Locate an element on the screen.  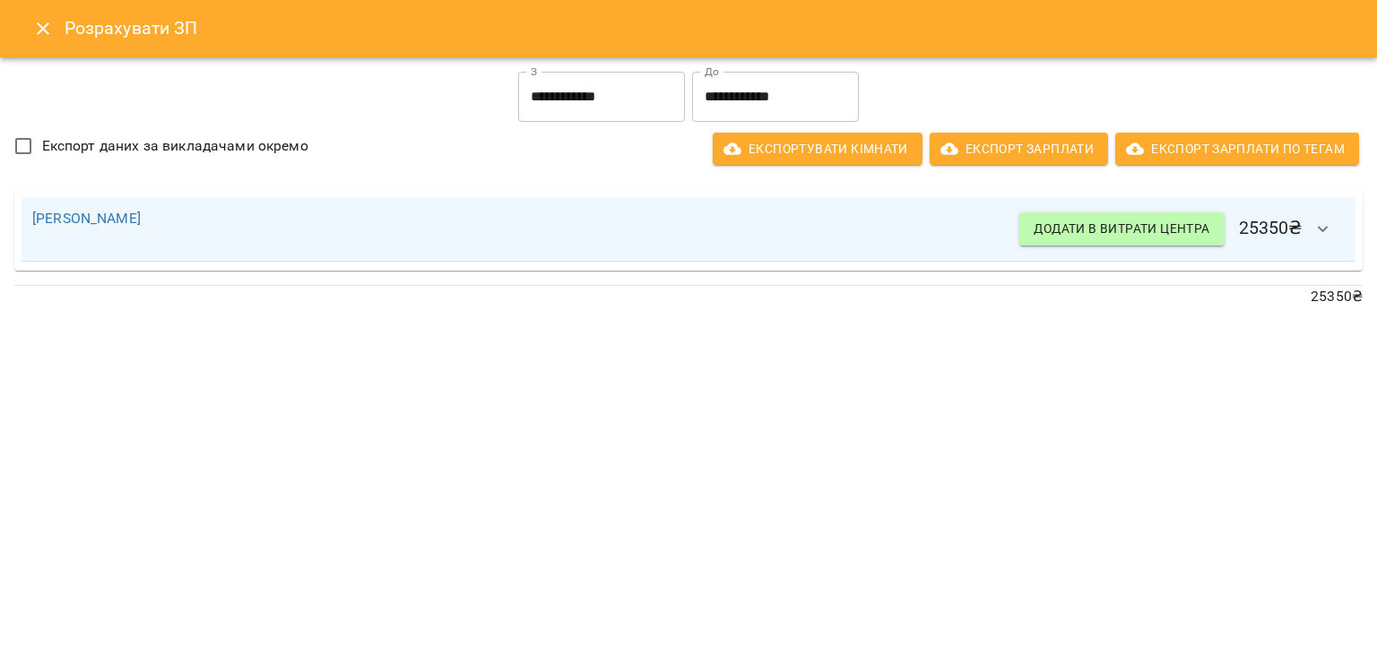
button: Close is located at coordinates (43, 29).